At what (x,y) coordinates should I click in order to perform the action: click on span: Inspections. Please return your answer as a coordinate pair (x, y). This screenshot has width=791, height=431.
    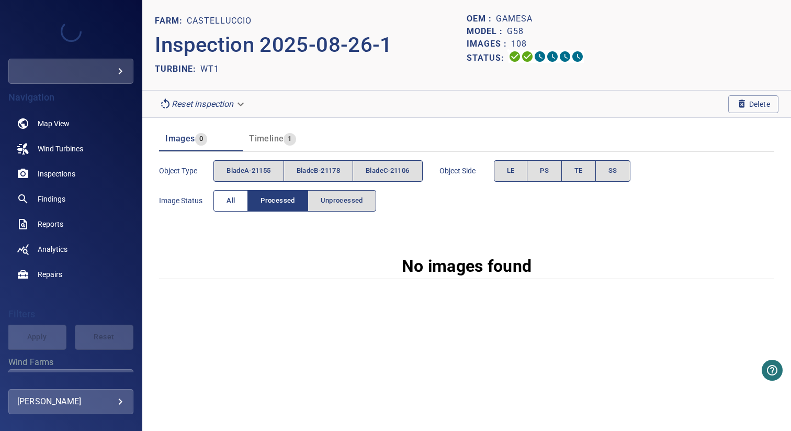
    Looking at the image, I should click on (57, 174).